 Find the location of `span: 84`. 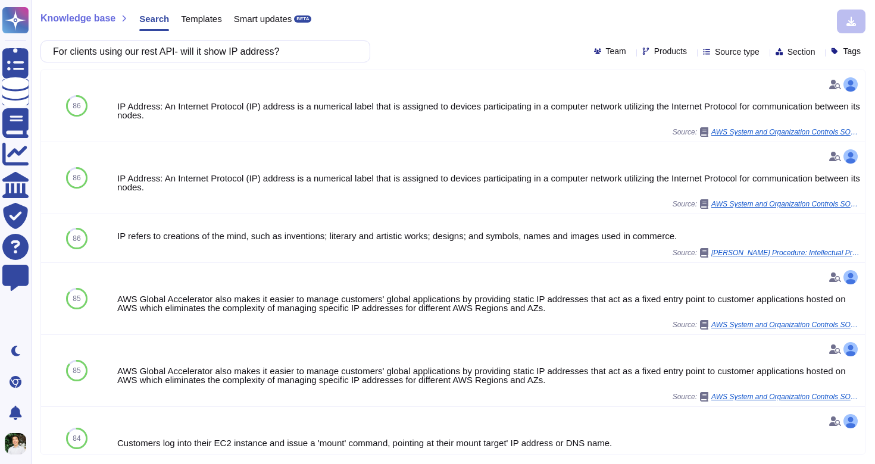

span: 84 is located at coordinates (76, 439).